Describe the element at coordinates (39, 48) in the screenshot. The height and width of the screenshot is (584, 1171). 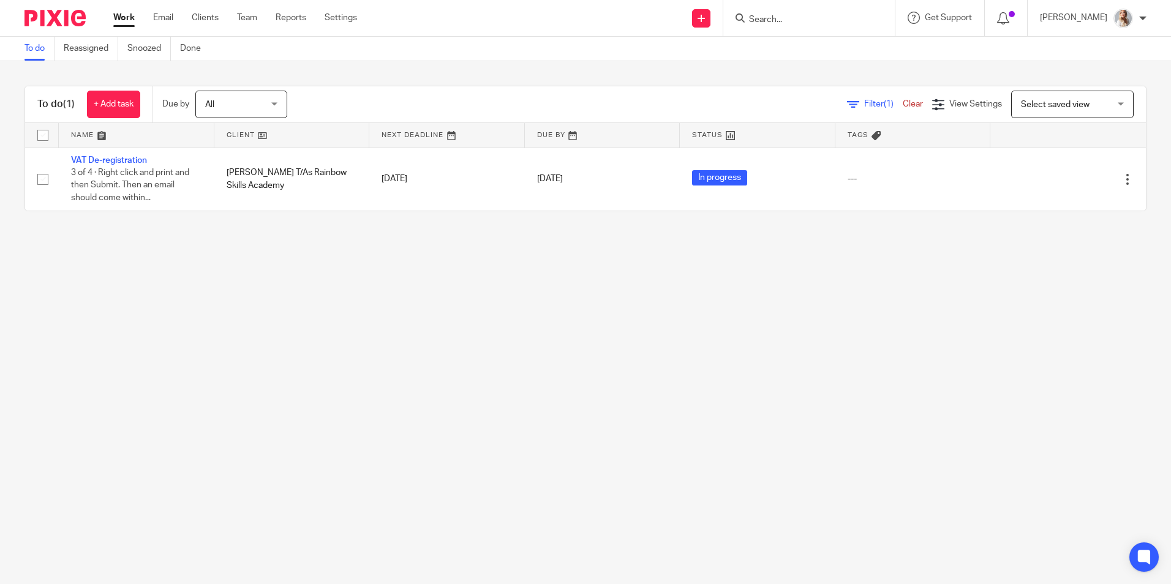
I see `a: To do` at that location.